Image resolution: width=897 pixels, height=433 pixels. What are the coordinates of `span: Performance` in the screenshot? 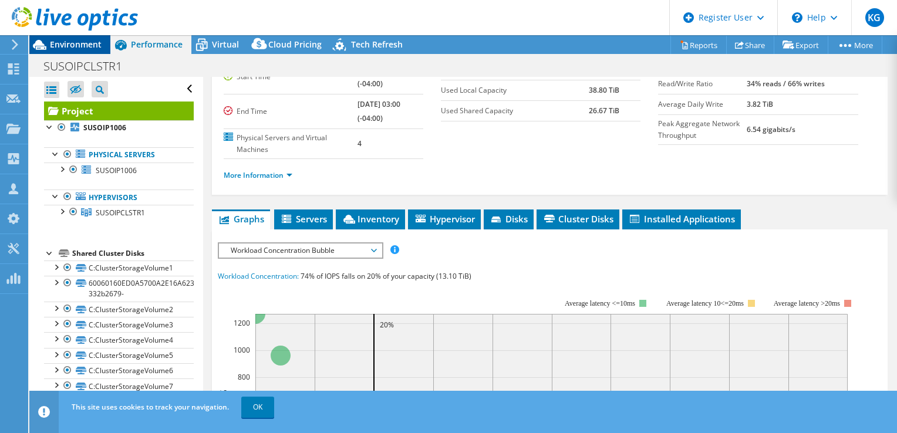 It's located at (157, 44).